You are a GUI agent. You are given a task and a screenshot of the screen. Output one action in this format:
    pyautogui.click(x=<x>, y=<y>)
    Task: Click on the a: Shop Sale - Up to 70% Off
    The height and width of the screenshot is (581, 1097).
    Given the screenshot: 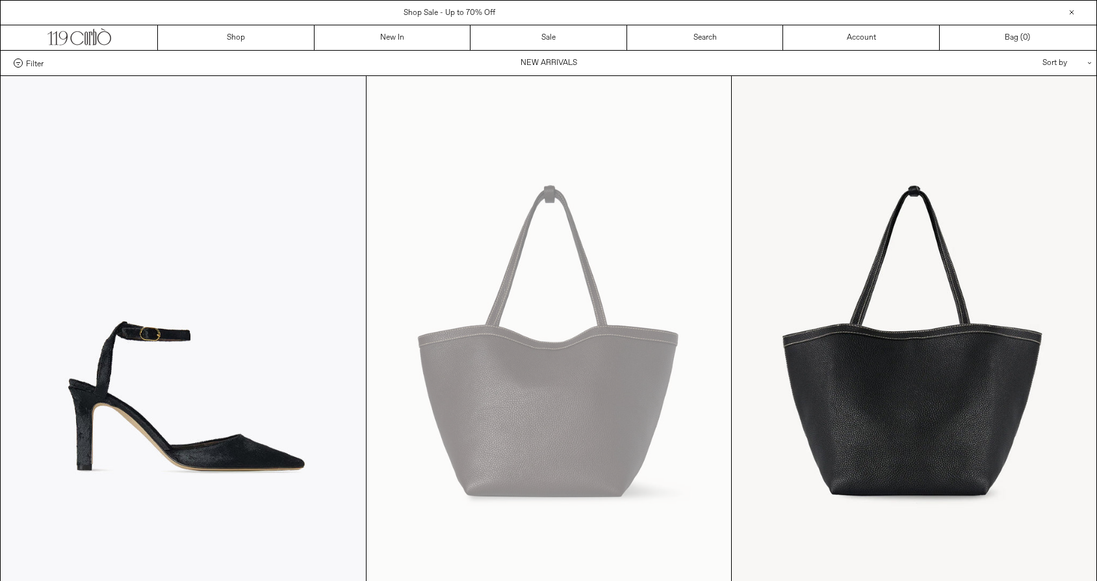 What is the action you would take?
    pyautogui.click(x=449, y=13)
    